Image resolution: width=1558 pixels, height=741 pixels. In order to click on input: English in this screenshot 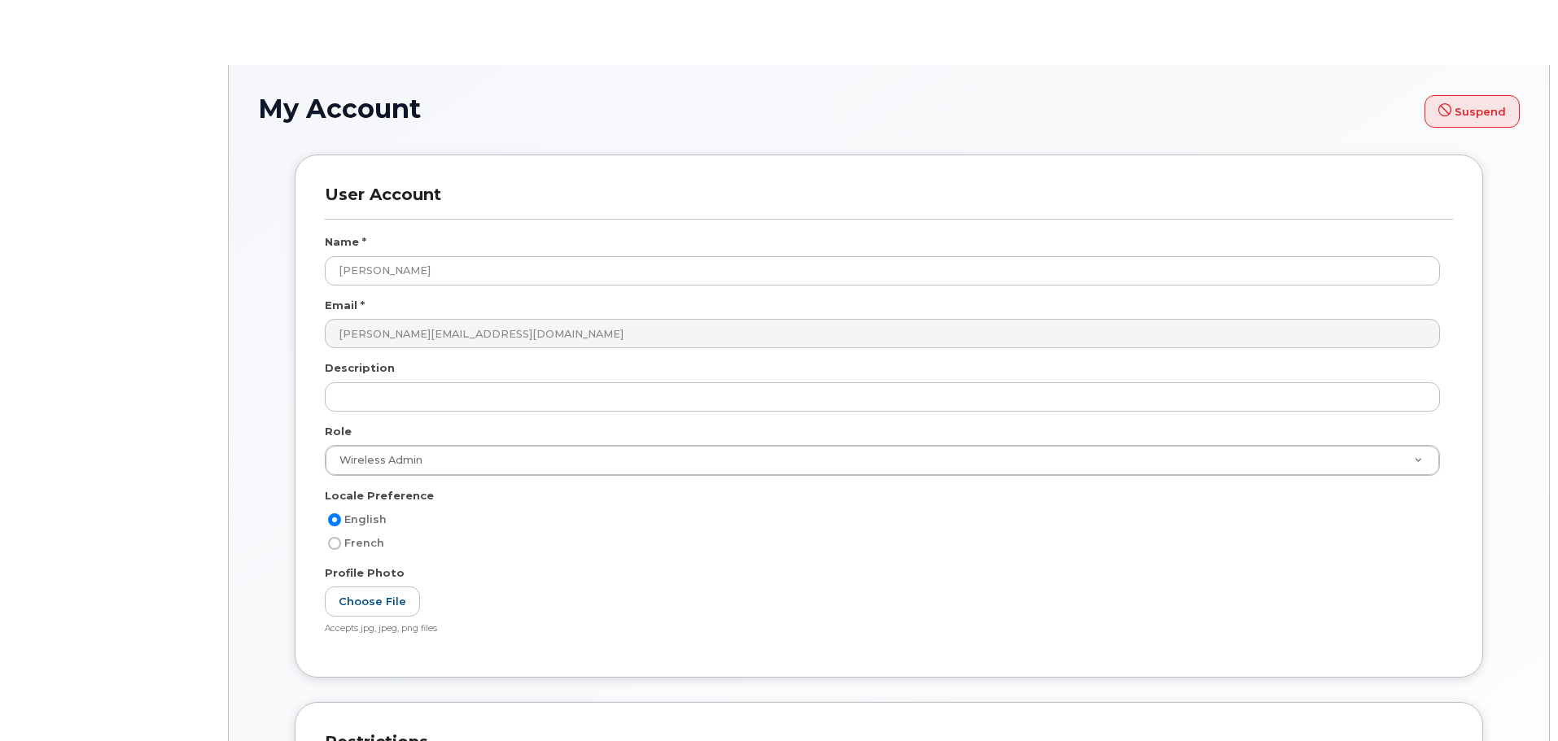, I will do `click(335, 520)`.